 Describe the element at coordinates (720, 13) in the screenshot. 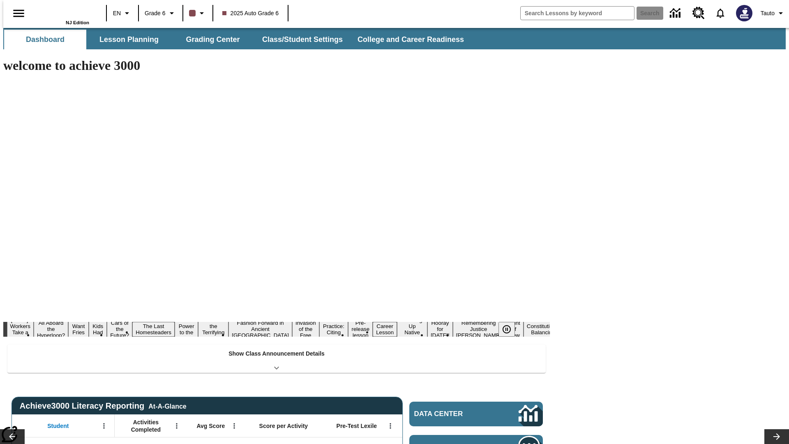

I see `a: Notifications` at that location.